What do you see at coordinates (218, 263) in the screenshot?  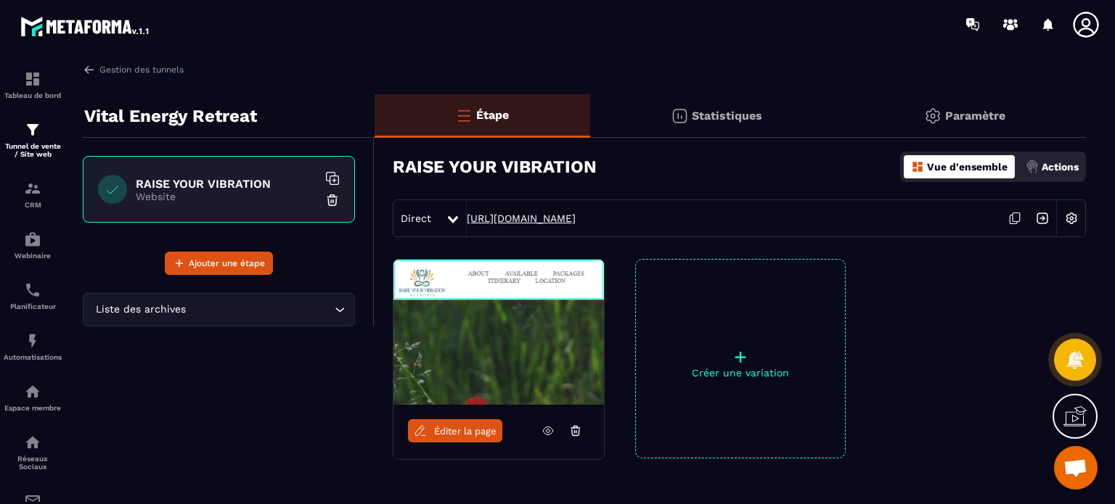 I see `button: Ajouter une étape` at bounding box center [218, 263].